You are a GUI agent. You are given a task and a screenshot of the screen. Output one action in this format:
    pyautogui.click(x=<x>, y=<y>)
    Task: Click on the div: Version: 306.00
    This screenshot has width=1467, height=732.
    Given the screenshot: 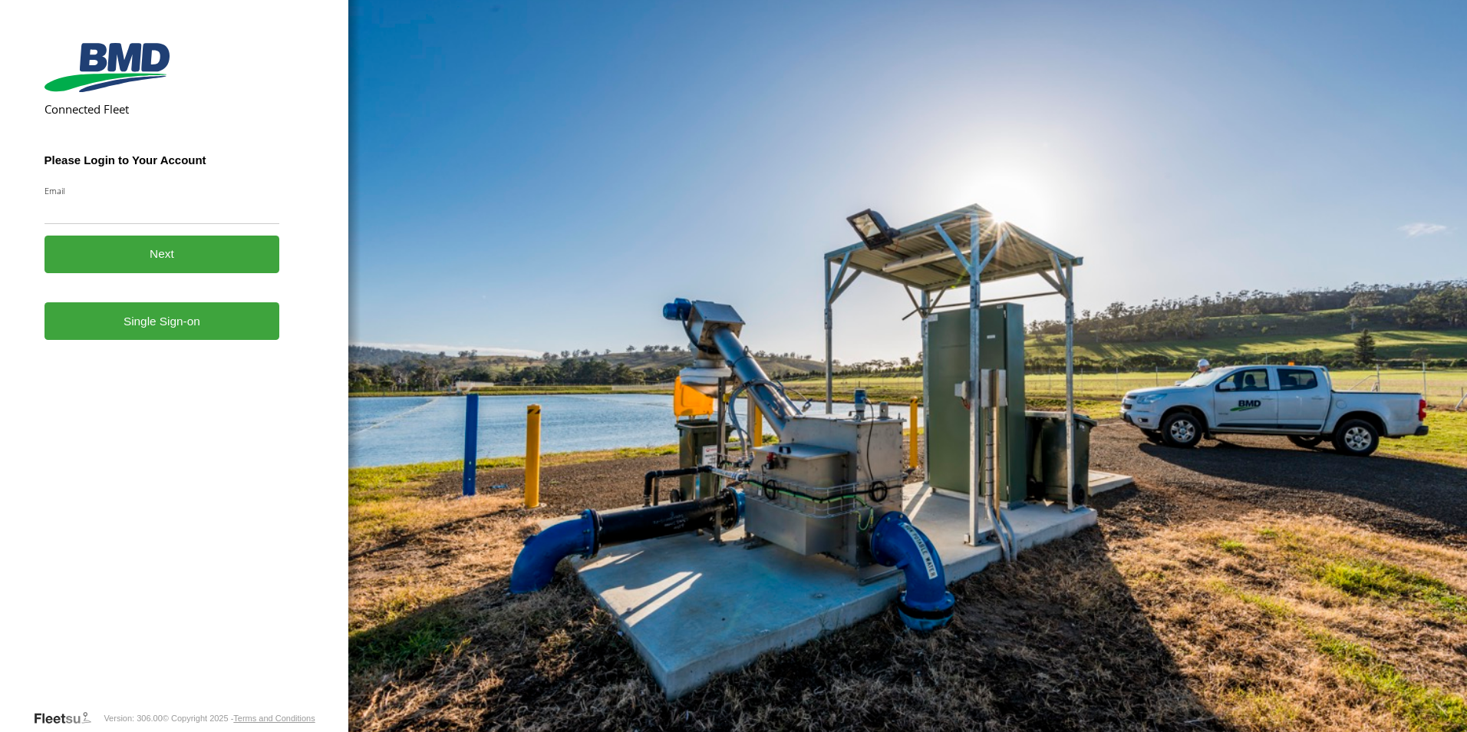 What is the action you would take?
    pyautogui.click(x=133, y=718)
    